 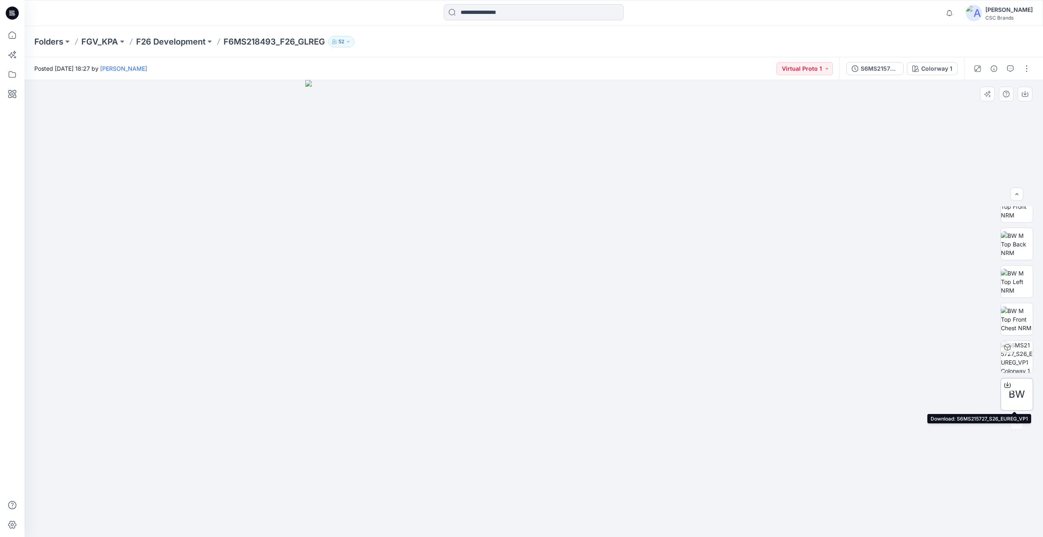 I want to click on div: CSC Brands, so click(x=1009, y=18).